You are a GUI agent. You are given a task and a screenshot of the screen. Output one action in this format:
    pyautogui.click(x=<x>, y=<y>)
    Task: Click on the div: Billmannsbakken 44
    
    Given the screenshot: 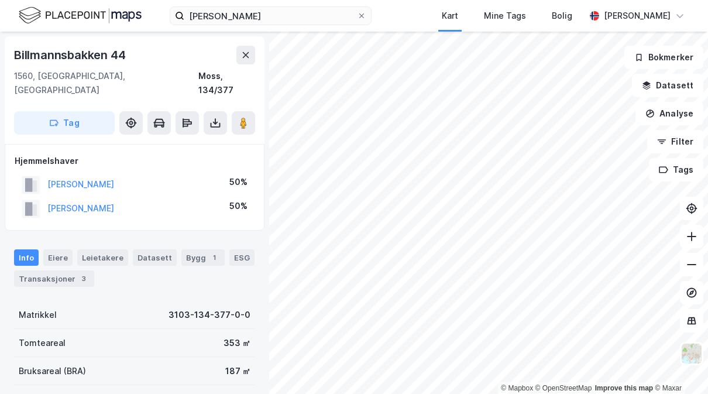 What is the action you would take?
    pyautogui.click(x=71, y=55)
    